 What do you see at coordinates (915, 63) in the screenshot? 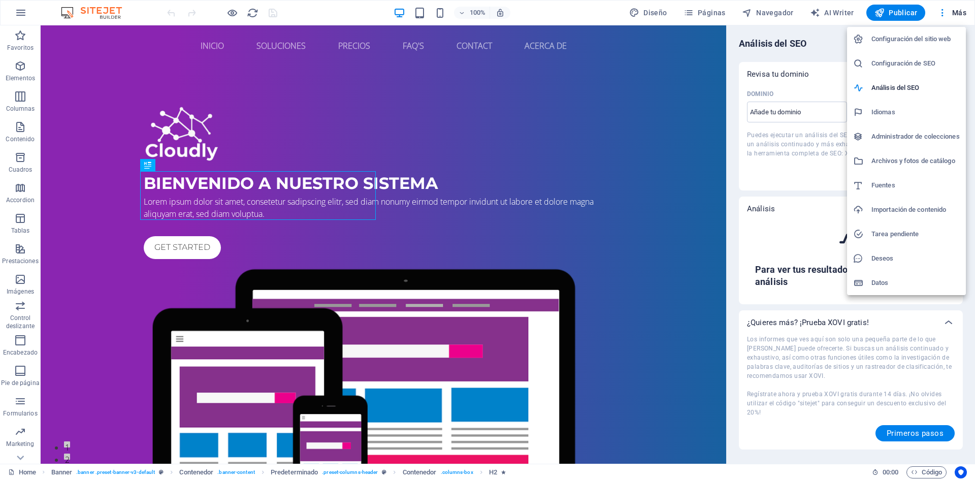
I see `h6: Configuración de SEO` at bounding box center [915, 63].